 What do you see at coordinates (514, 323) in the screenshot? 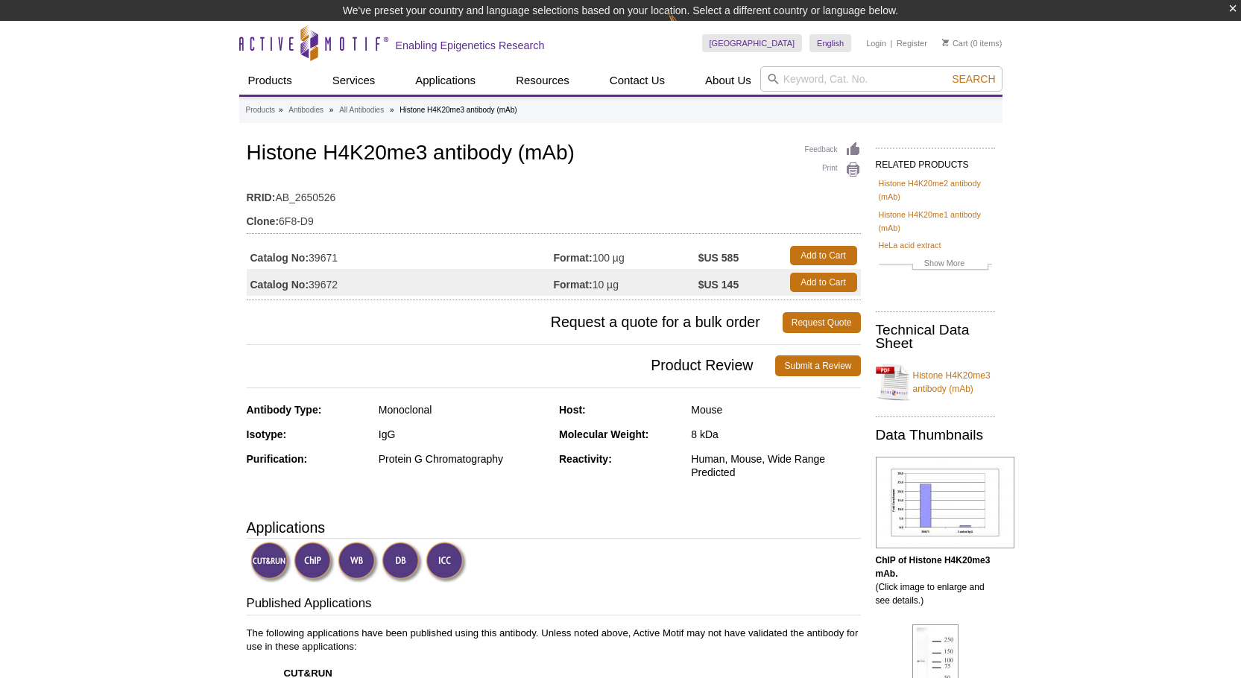
I see `span: Request a quote for a bulk order` at bounding box center [514, 323].